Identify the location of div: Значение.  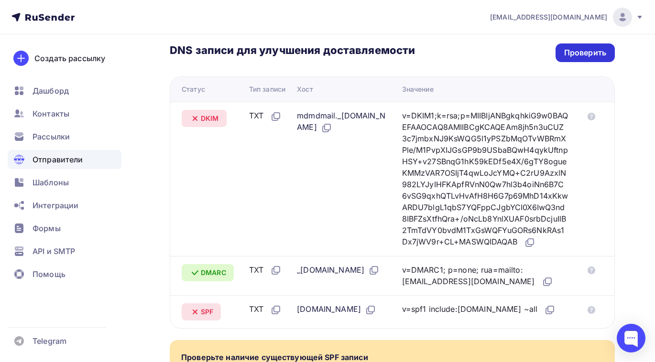
(418, 89).